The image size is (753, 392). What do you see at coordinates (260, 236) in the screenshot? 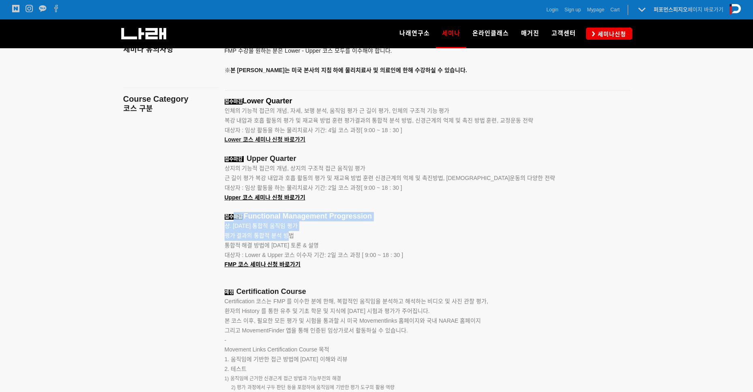
I see `span: 평가 결과의 통합적 분석 방법` at bounding box center [260, 236].